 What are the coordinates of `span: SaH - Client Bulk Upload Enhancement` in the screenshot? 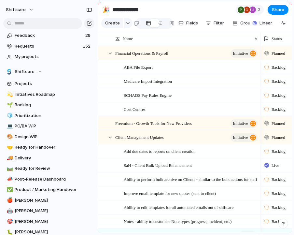 It's located at (157, 165).